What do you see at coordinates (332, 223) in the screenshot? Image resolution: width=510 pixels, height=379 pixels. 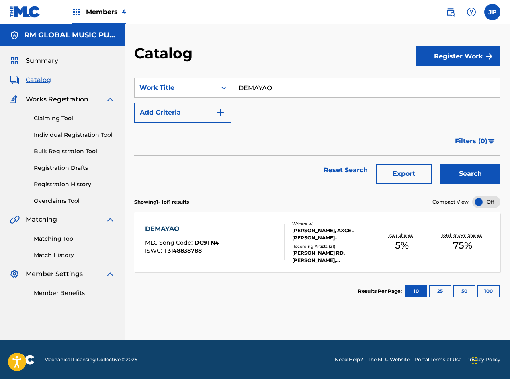 I see `div: Writers ( 4 )` at bounding box center [332, 223].